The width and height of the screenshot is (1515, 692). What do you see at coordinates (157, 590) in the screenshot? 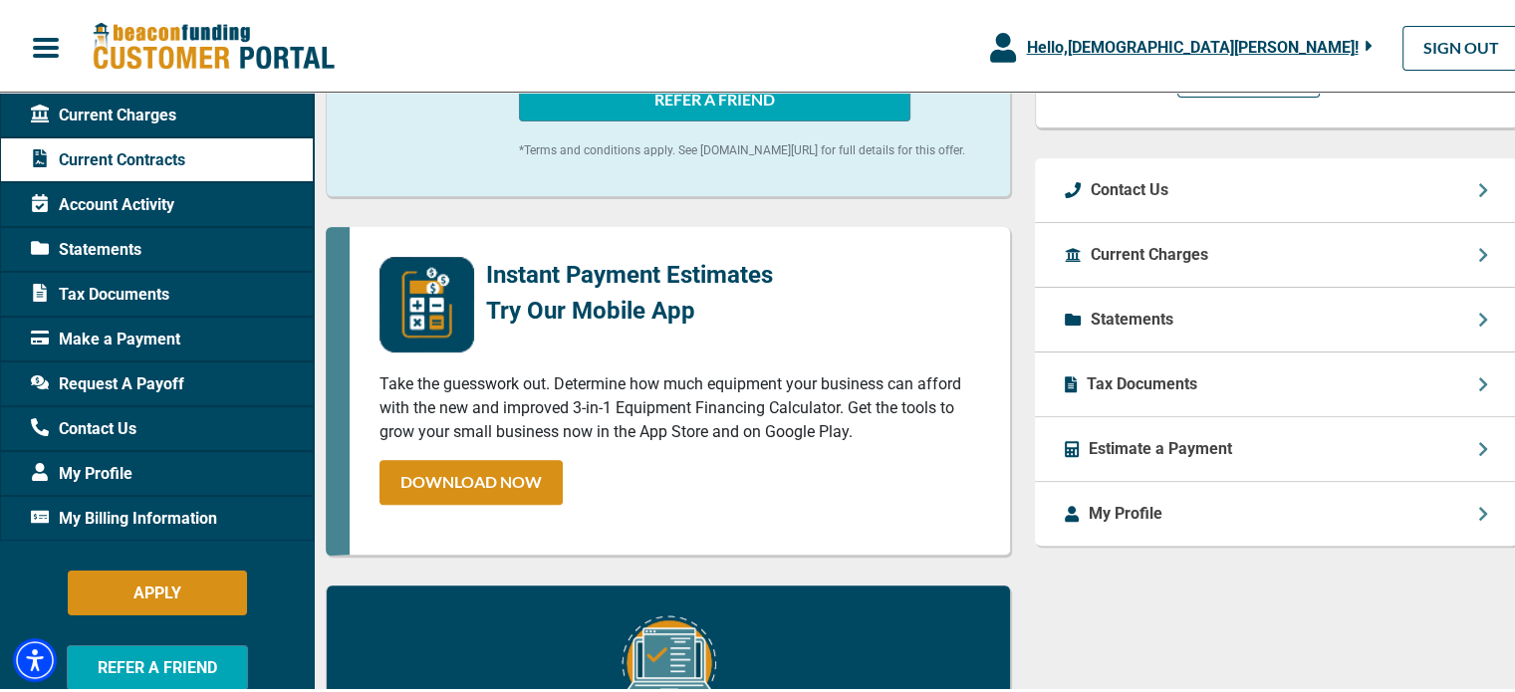
I see `button: APPLY` at bounding box center [157, 590].